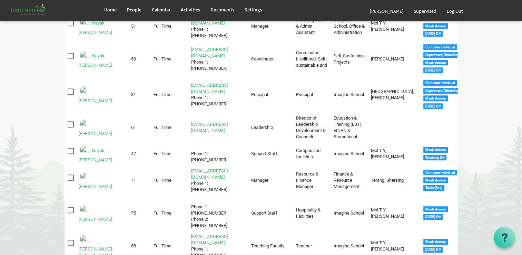  I want to click on td: Finance & Resource Management column header Departments, so click(349, 180).